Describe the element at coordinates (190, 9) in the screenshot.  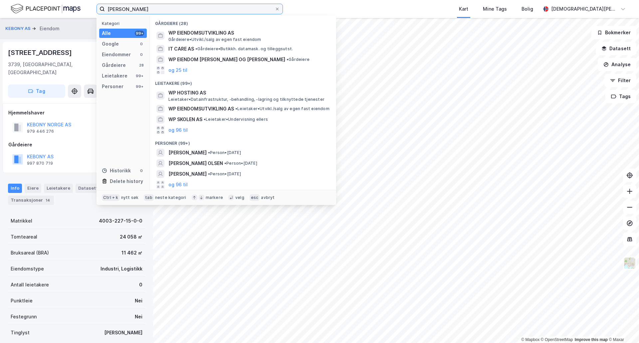
I see `input: Søk på adresse, matrikkel, gårdeiere, leietakere eller personer` at that location.